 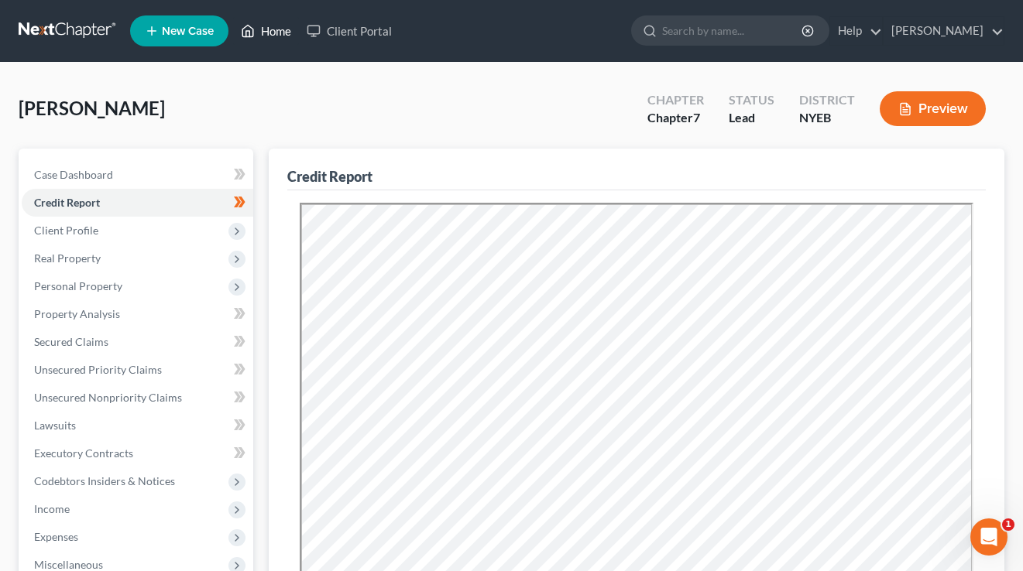 I want to click on button: Preview, so click(x=932, y=108).